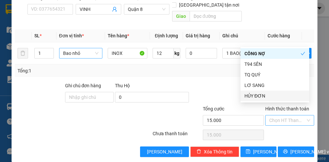 Image resolution: width=329 pixels, height=162 pixels. Describe the element at coordinates (275, 64) in the screenshot. I see `div: T94 SÊN` at that location.